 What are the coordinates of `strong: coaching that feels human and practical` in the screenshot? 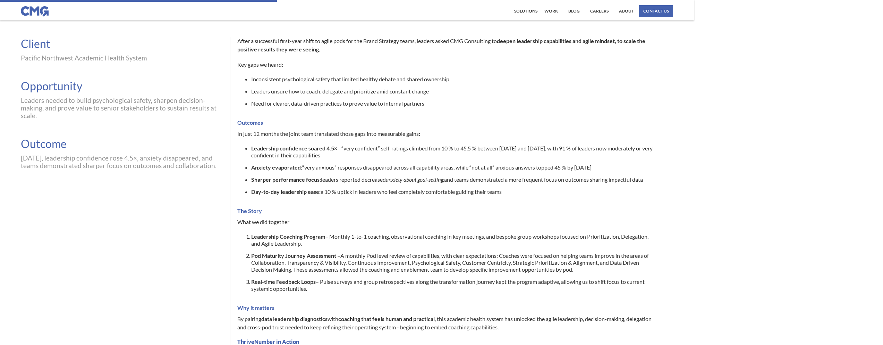 It's located at (387, 318).